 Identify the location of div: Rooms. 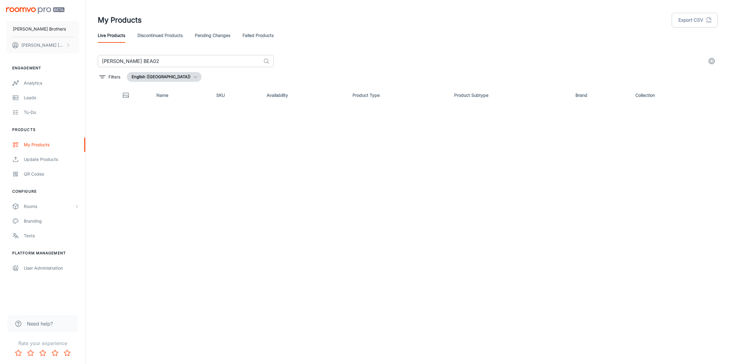
(49, 206).